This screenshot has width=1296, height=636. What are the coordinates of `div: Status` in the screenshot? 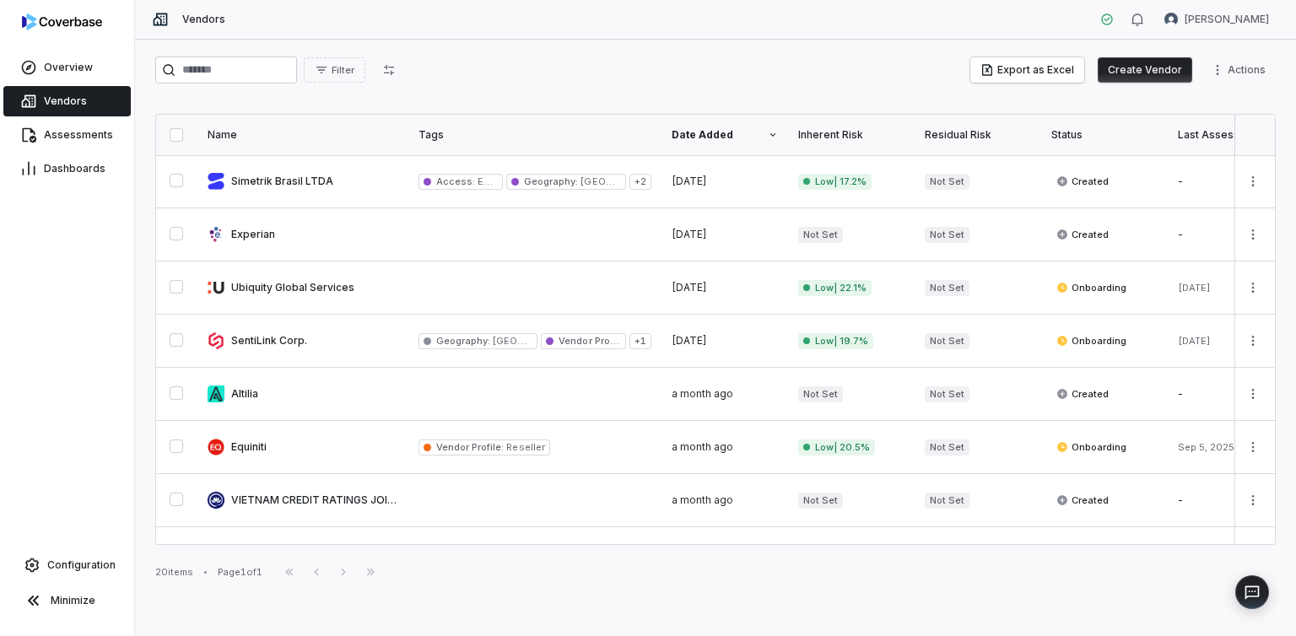 It's located at (1104, 135).